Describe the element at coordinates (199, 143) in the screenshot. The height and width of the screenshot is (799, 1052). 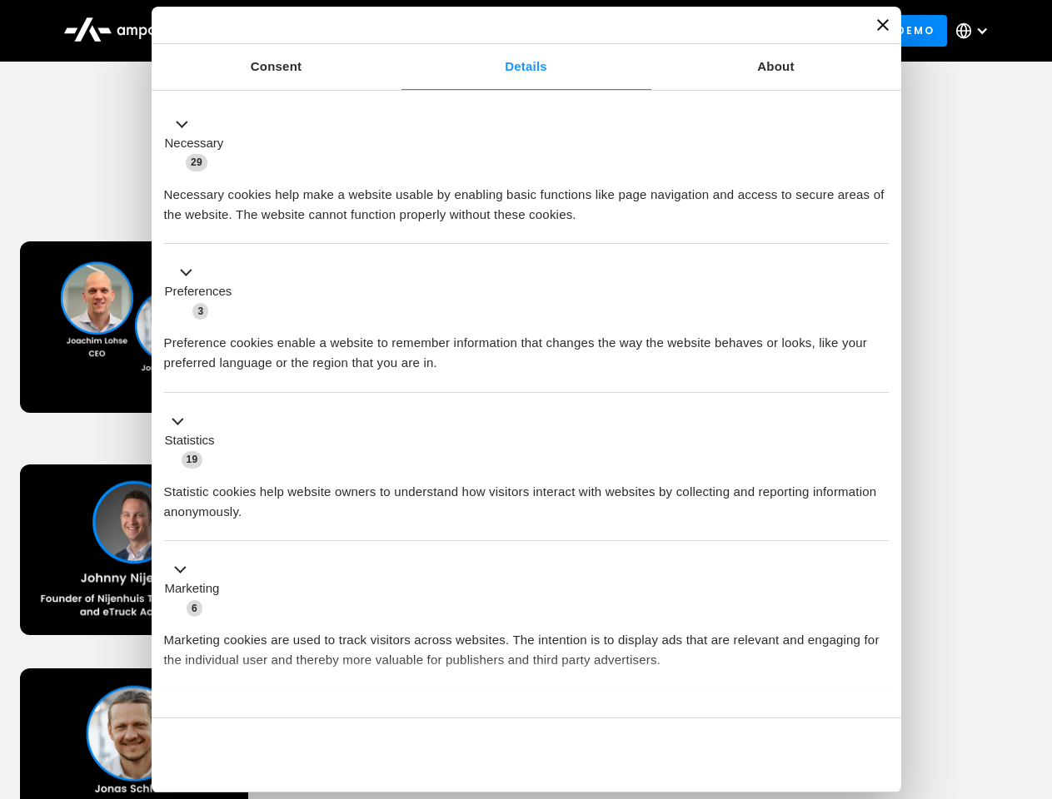
I see `button: Necessary (29)` at that location.